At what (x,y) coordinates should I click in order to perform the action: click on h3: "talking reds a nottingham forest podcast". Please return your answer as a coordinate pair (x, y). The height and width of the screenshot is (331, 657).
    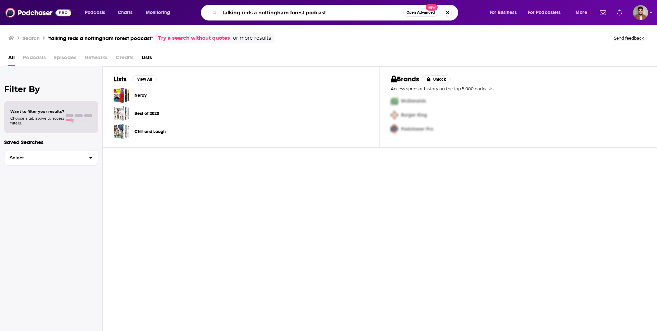
    Looking at the image, I should click on (100, 38).